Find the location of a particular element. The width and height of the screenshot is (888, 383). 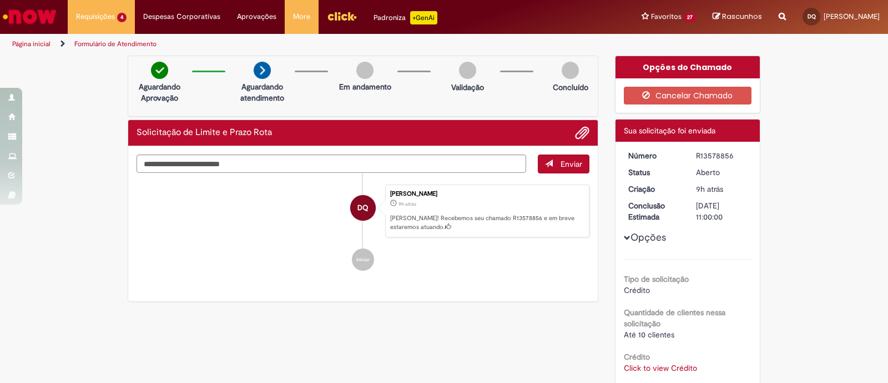

a: Página inicial is located at coordinates (31, 44).